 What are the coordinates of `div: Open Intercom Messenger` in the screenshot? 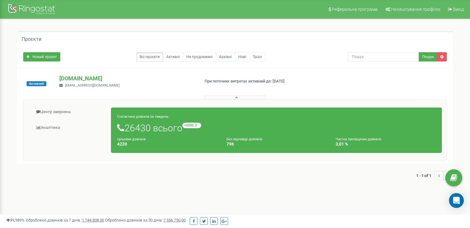 It's located at (456, 200).